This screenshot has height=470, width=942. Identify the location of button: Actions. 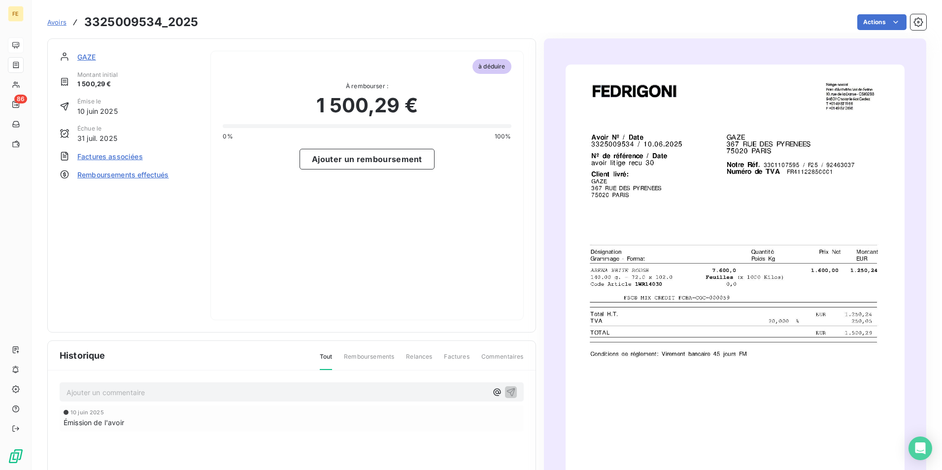
(882, 22).